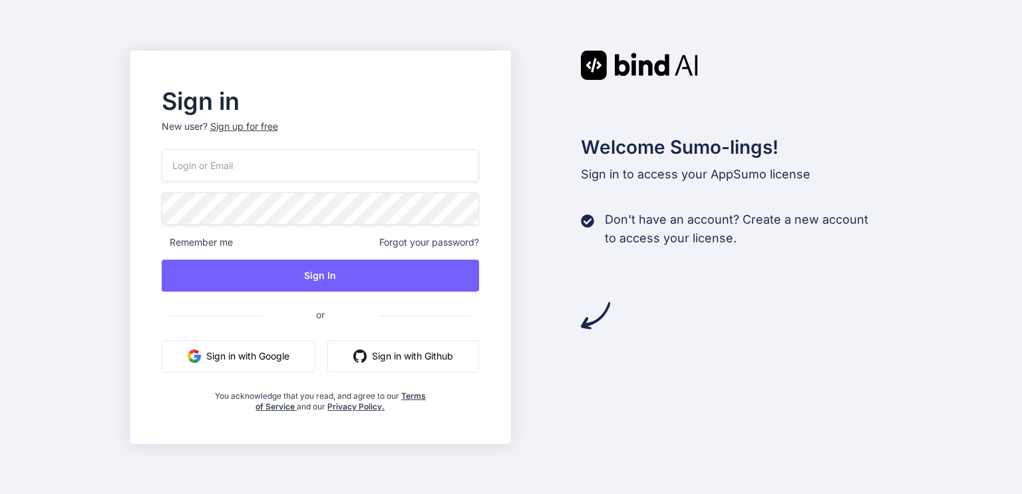  I want to click on h2: Sign in, so click(321, 101).